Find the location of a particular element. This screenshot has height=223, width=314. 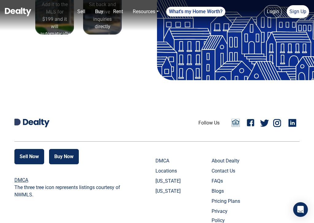

li: Follow Us is located at coordinates (208, 123).